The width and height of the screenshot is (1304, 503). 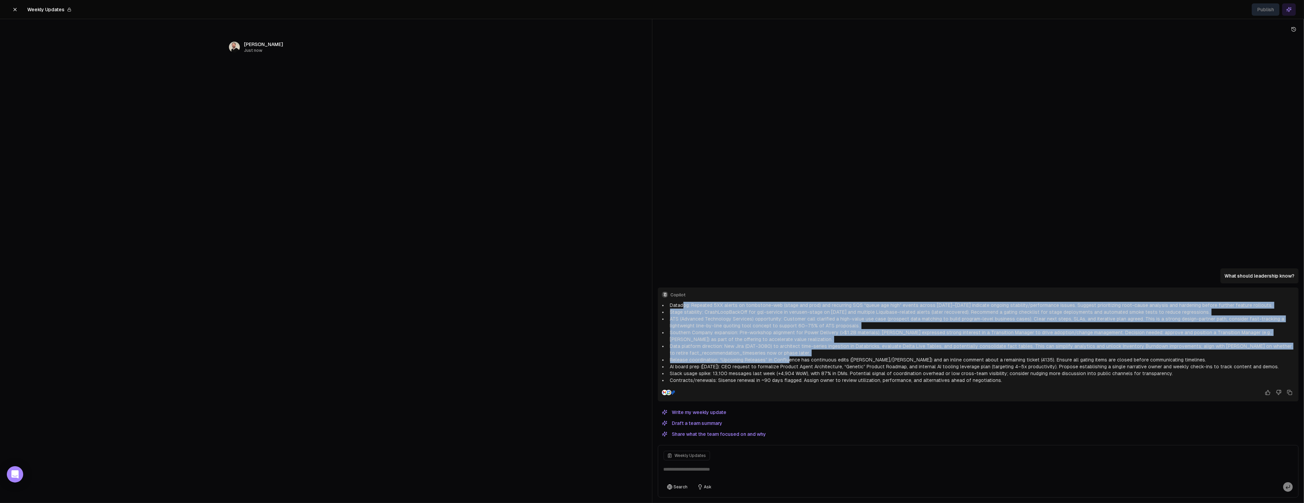 What do you see at coordinates (982, 380) in the screenshot?
I see `p: Contracts/renewals: Sisense renewal in ~90 days flagged. Assign owner to review utilization, perf...` at bounding box center [982, 380].